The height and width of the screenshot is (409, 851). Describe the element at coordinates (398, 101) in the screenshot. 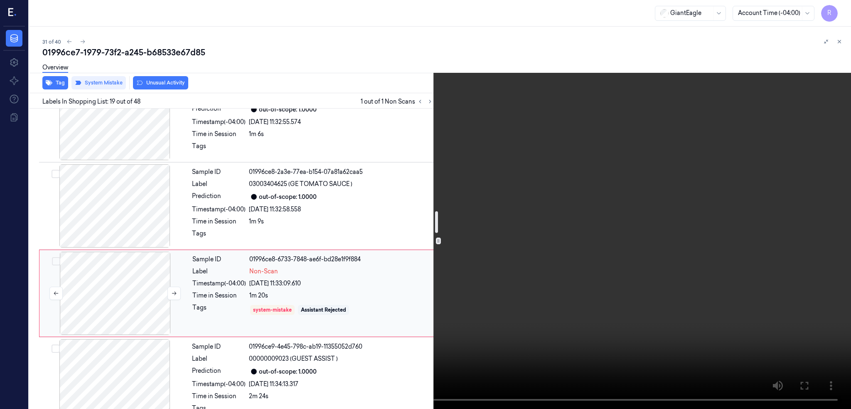

I see `span: 1 out of 1 Non Scans` at that location.